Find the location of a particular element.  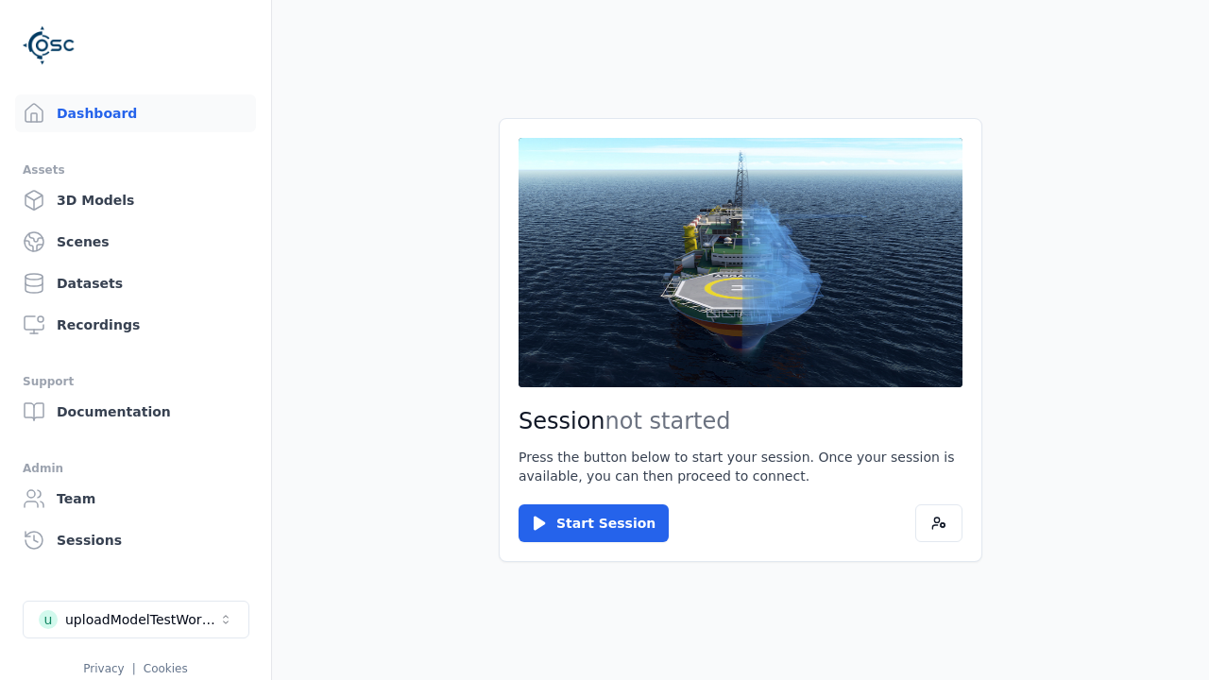

div: Admin is located at coordinates (135, 468).